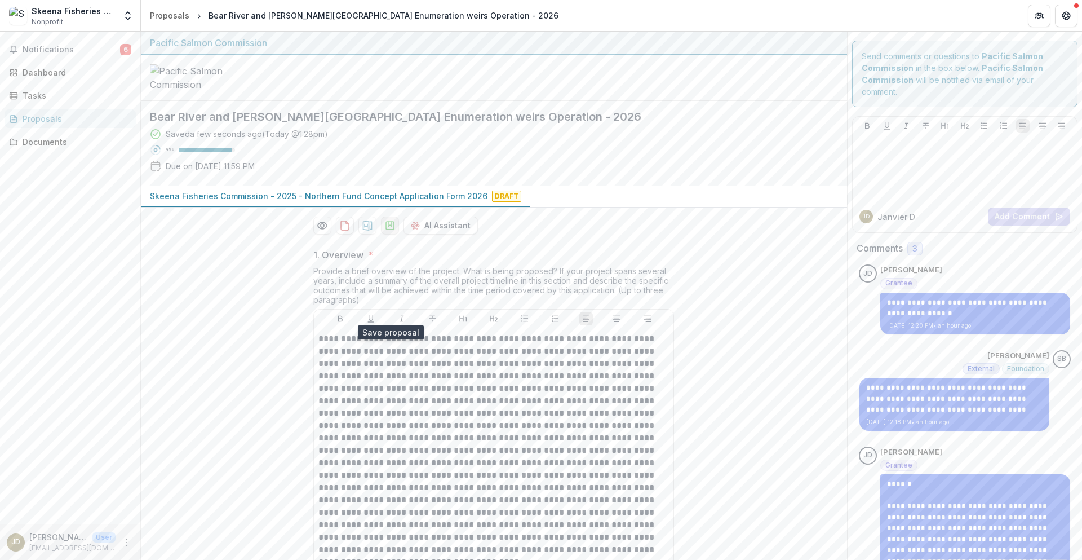 The width and height of the screenshot is (1082, 560). Describe the element at coordinates (880, 248) in the screenshot. I see `h2: Comments` at that location.